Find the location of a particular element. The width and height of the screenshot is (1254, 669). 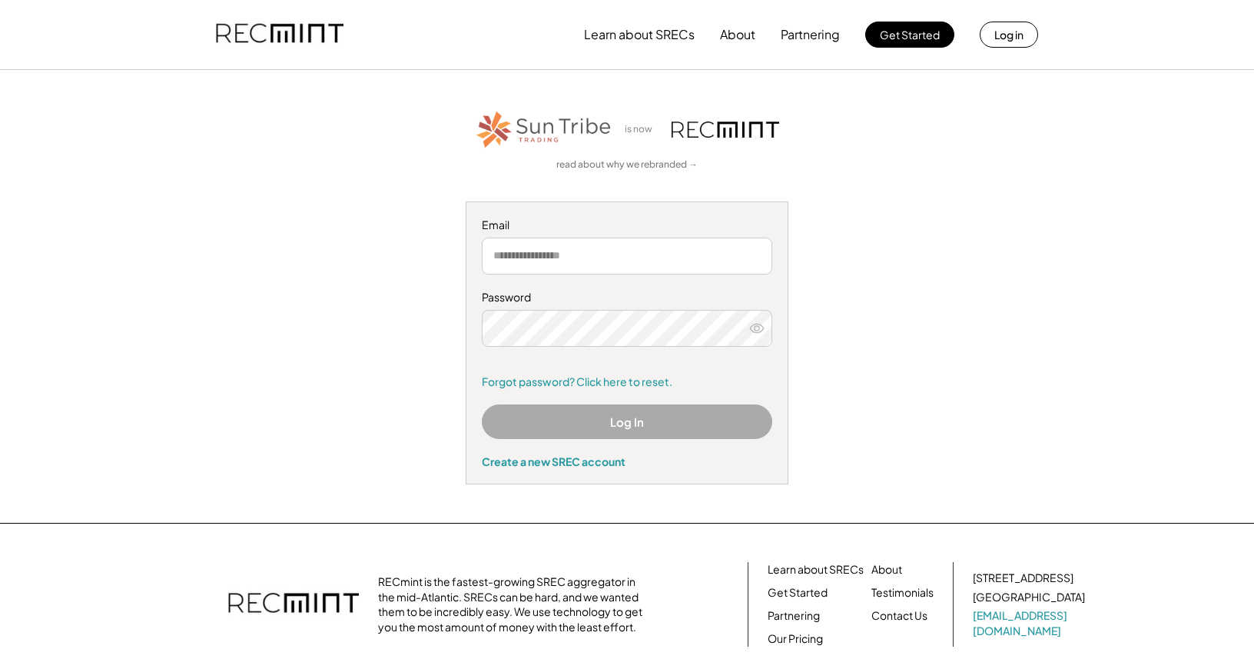

div: is now is located at coordinates (642, 129).